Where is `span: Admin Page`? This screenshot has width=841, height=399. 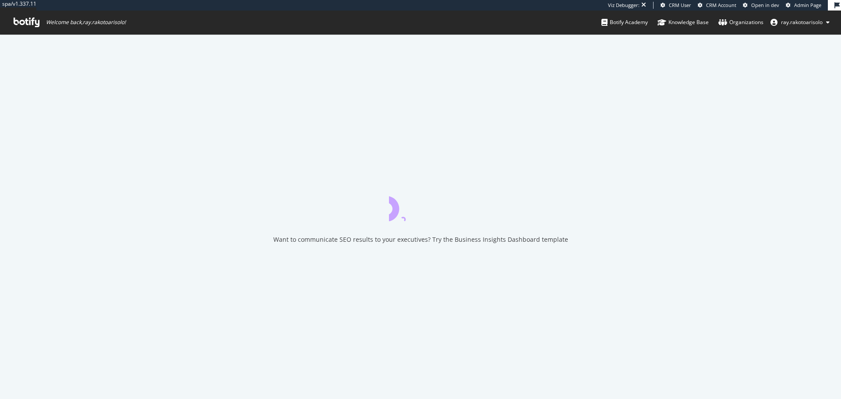
span: Admin Page is located at coordinates (807, 5).